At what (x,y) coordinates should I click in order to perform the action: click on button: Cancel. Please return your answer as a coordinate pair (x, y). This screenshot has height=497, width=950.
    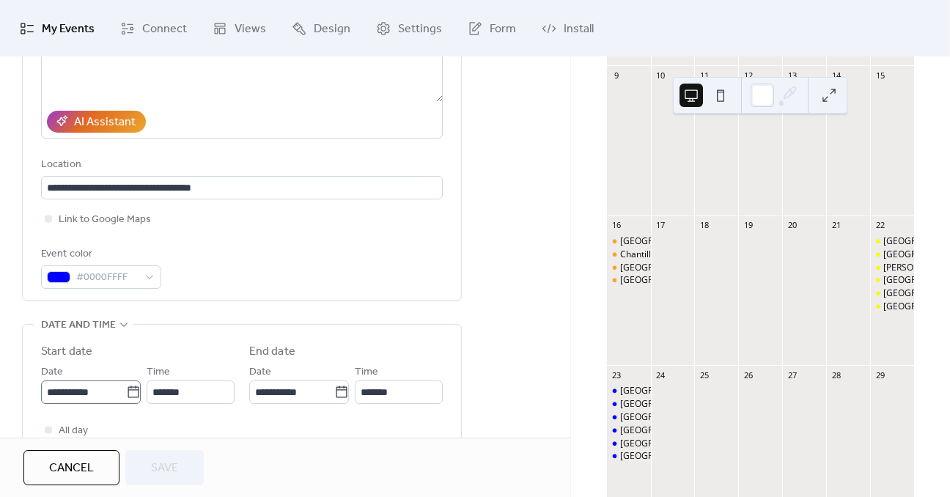
    Looking at the image, I should click on (71, 468).